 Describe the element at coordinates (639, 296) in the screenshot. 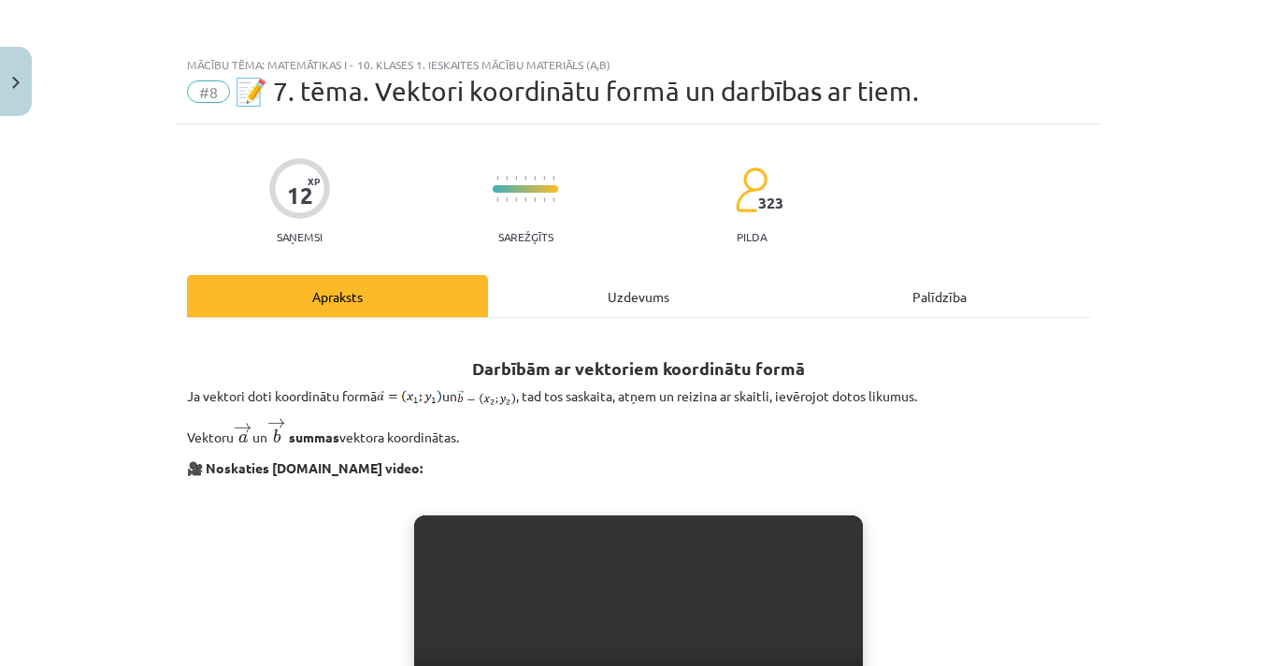

I see `div: Uzdevums` at that location.